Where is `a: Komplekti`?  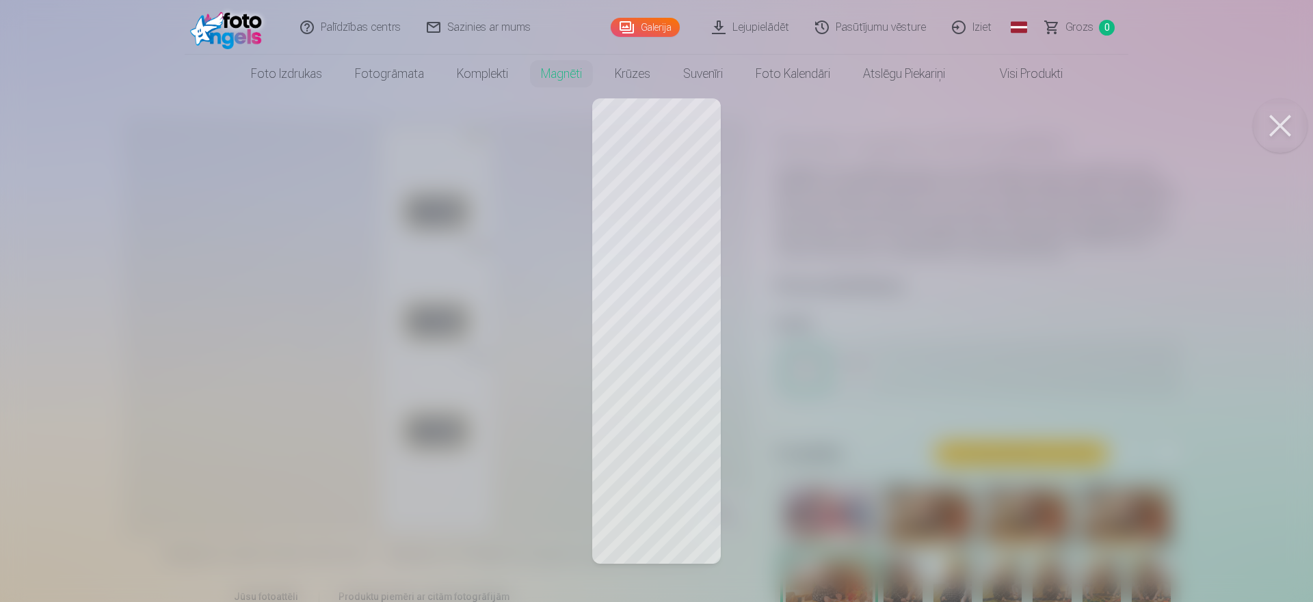 a: Komplekti is located at coordinates (482, 74).